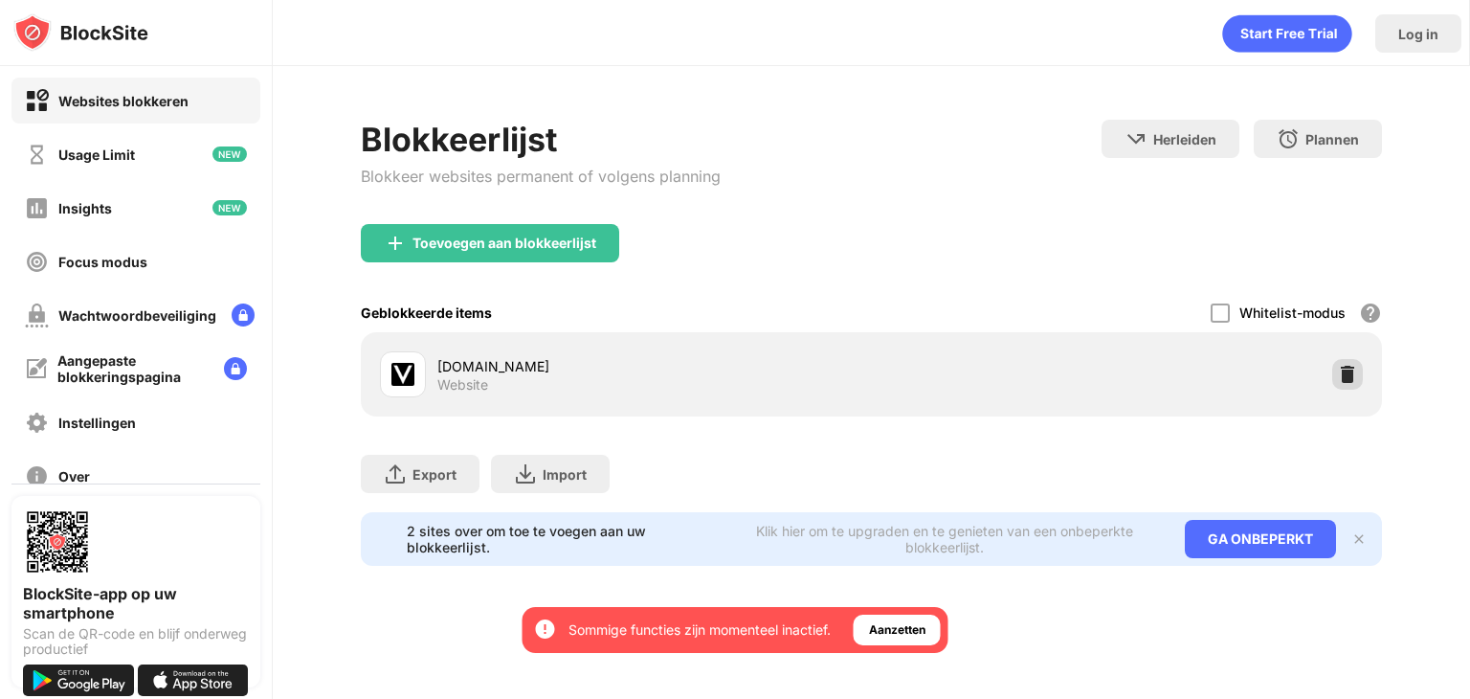  What do you see at coordinates (1359, 539) in the screenshot?
I see `img: x-button.svg` at bounding box center [1359, 539].